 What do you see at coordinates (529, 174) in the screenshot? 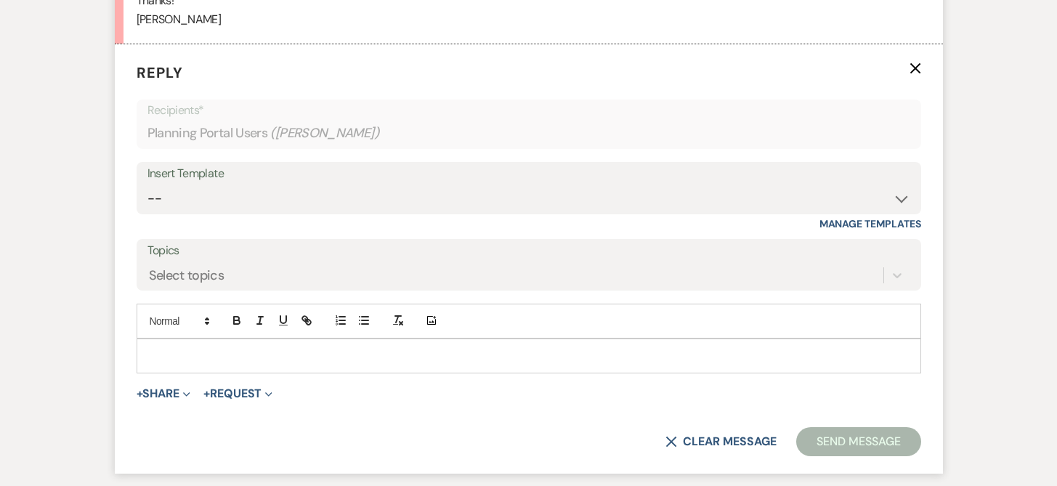
I see `div: Insert Template` at bounding box center [529, 174].